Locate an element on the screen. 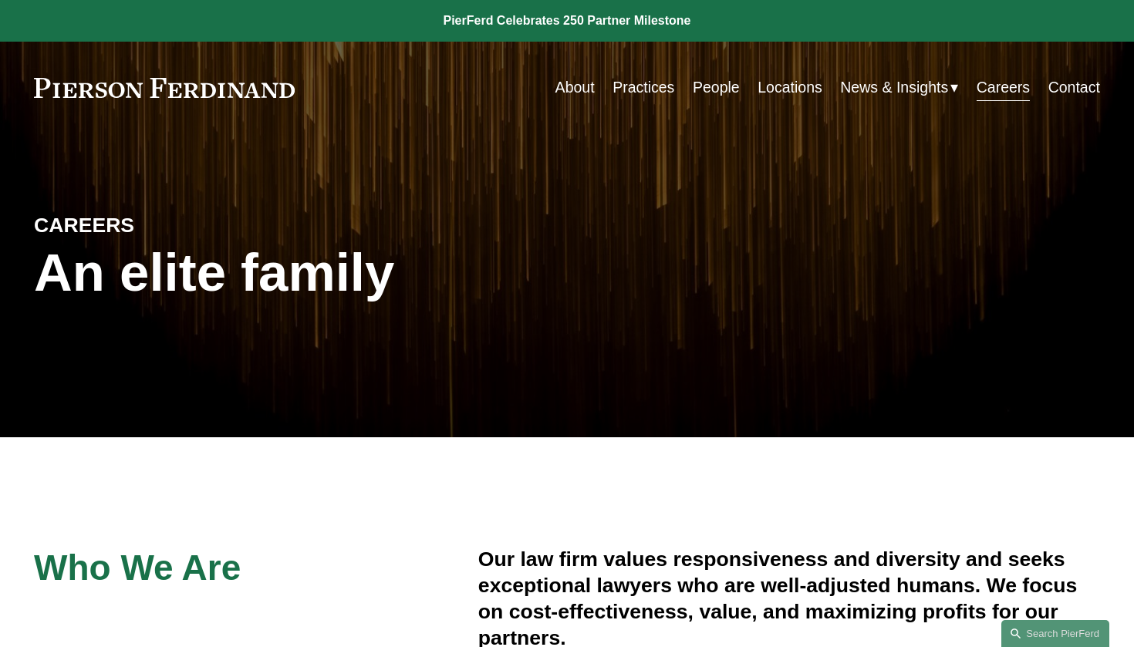 This screenshot has height=647, width=1134. a: People is located at coordinates (716, 87).